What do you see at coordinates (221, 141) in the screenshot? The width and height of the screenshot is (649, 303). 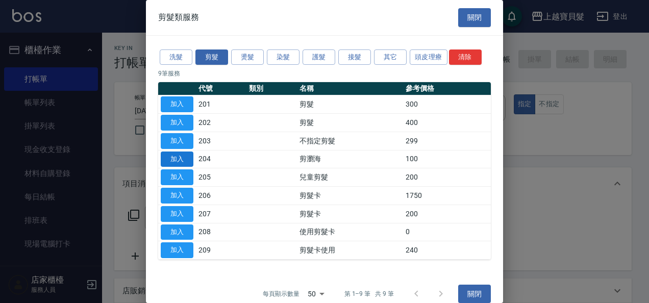 I see `td: 203` at bounding box center [221, 141].